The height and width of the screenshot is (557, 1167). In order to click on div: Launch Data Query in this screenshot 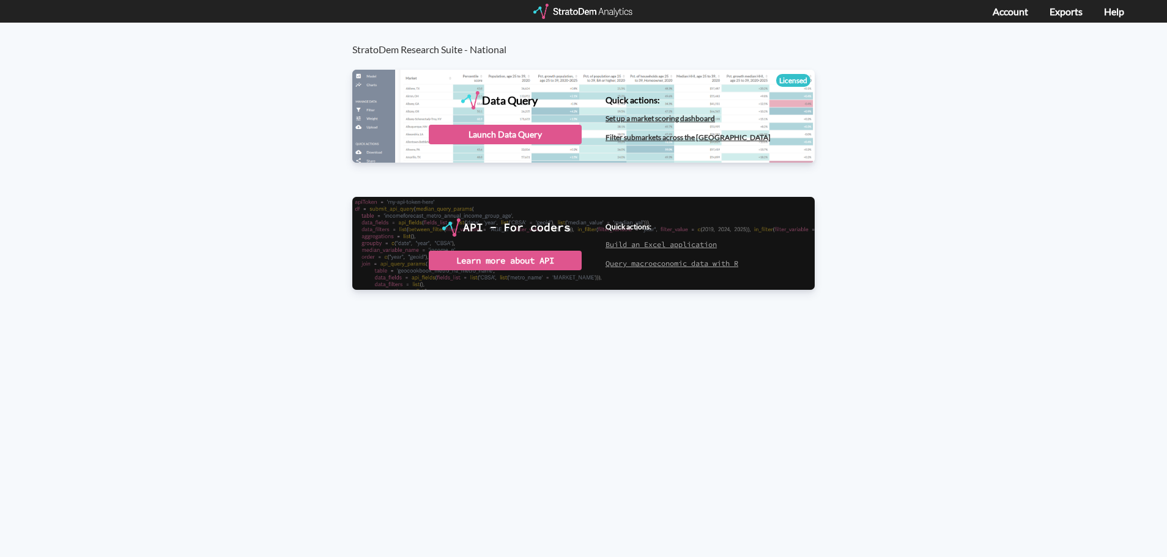, I will do `click(505, 135)`.